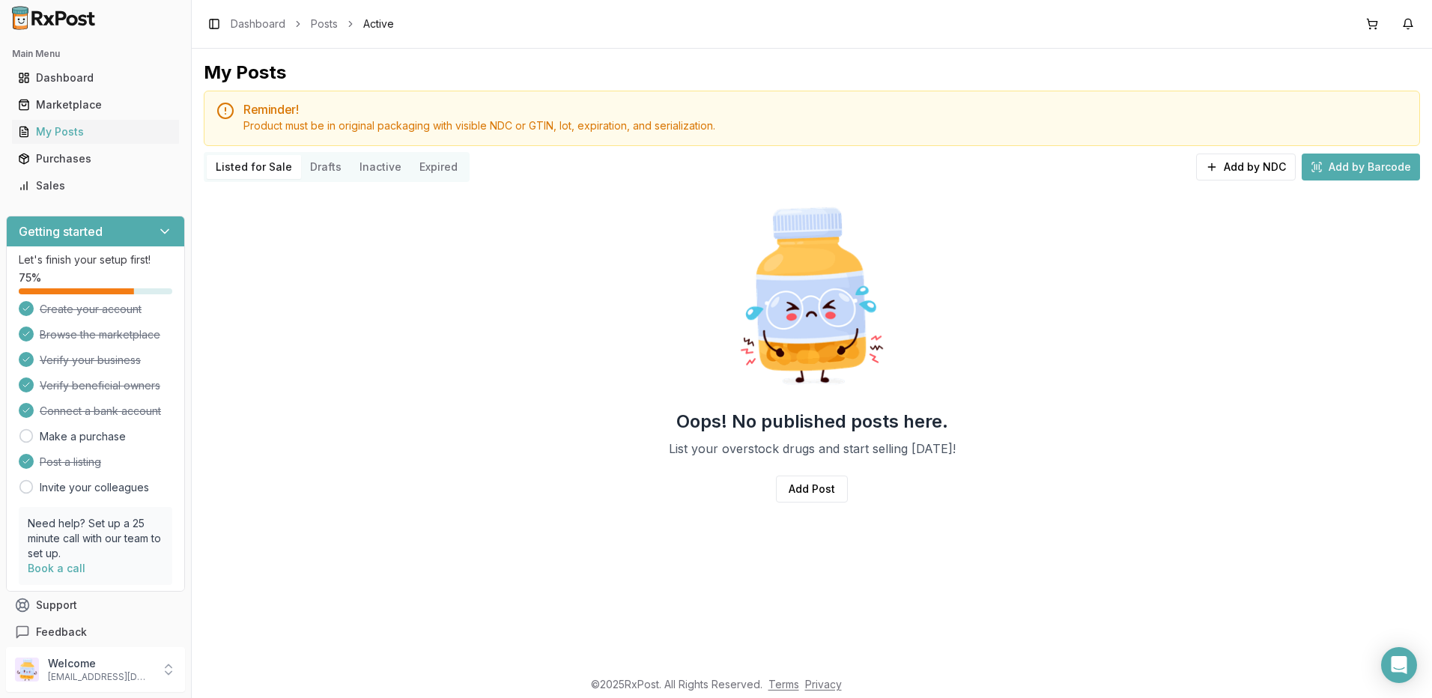  I want to click on p: Let's finish your setup first!, so click(95, 260).